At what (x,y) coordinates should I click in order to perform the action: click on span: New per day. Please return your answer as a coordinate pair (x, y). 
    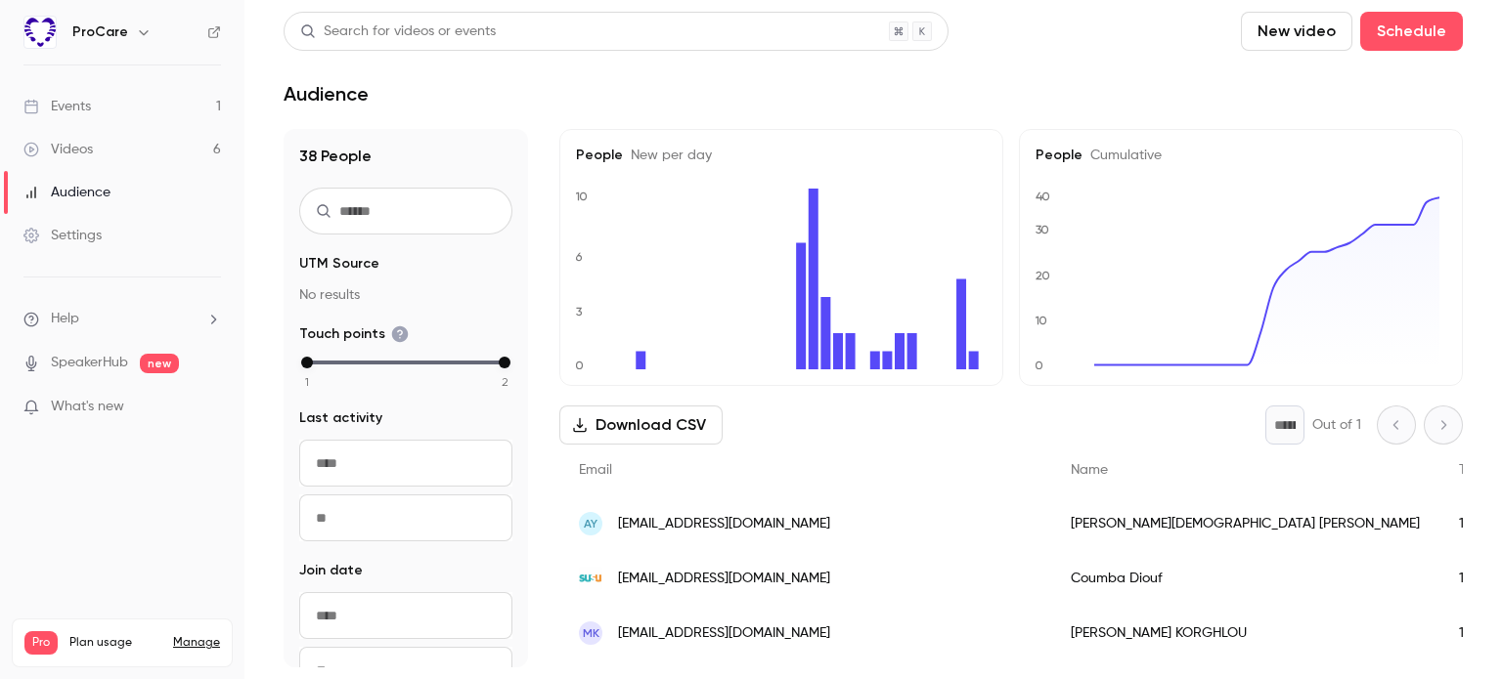
    Looking at the image, I should click on (667, 155).